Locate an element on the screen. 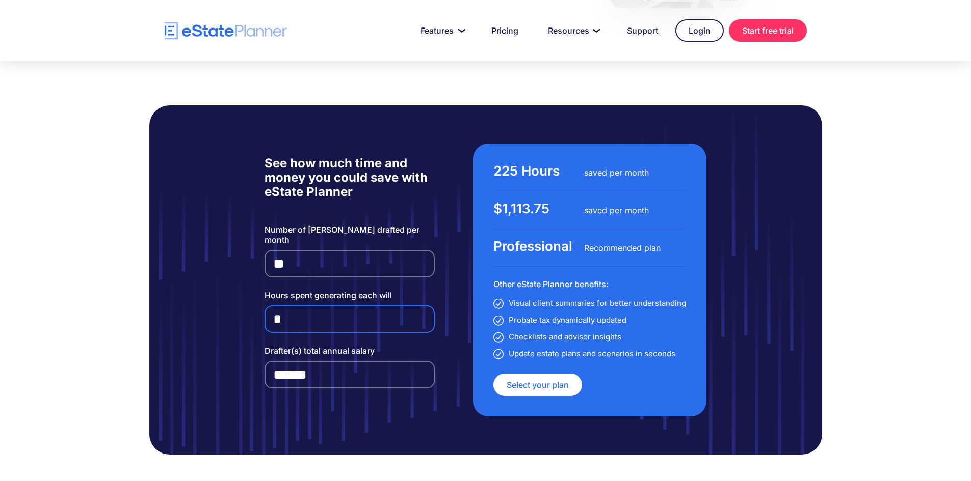  h5: See how much time and money you could save with eState Planner is located at coordinates (349, 178).